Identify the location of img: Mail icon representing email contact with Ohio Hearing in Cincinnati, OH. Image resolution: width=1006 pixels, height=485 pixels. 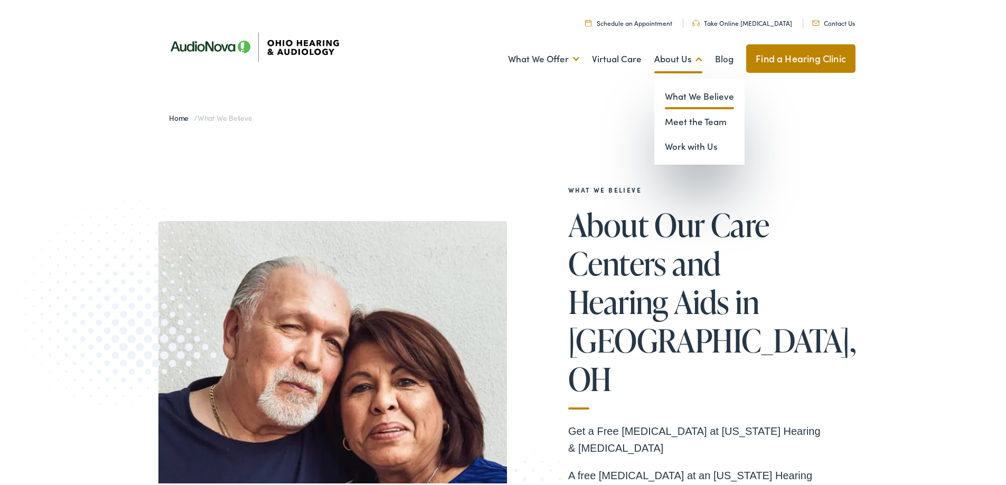
(816, 21).